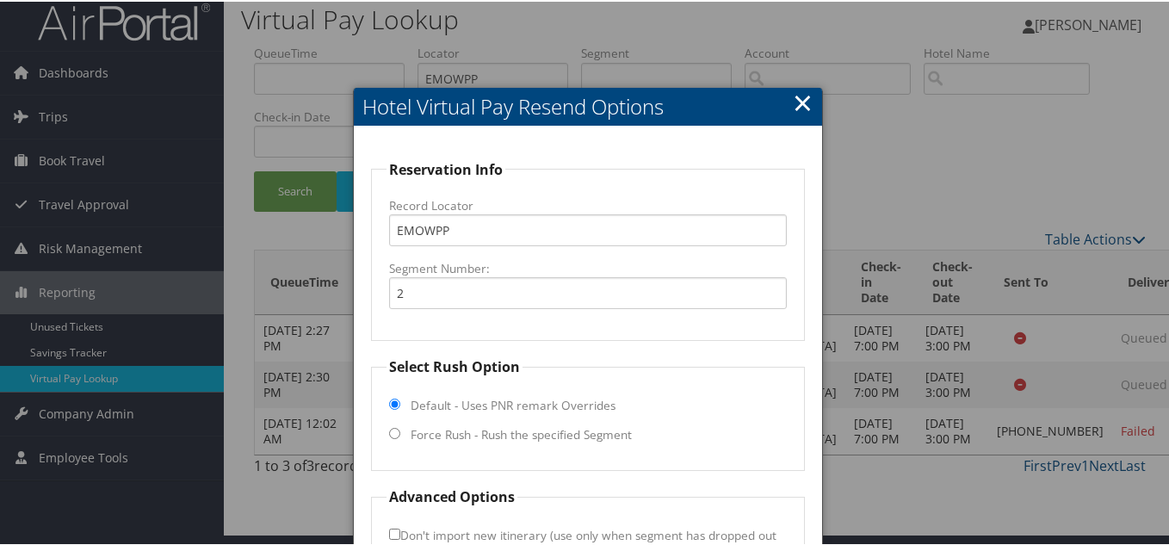 The image size is (1169, 545). Describe the element at coordinates (394, 532) in the screenshot. I see `input: Don't import new itinerary (use only when segment has dropped out of GDS)` at that location.